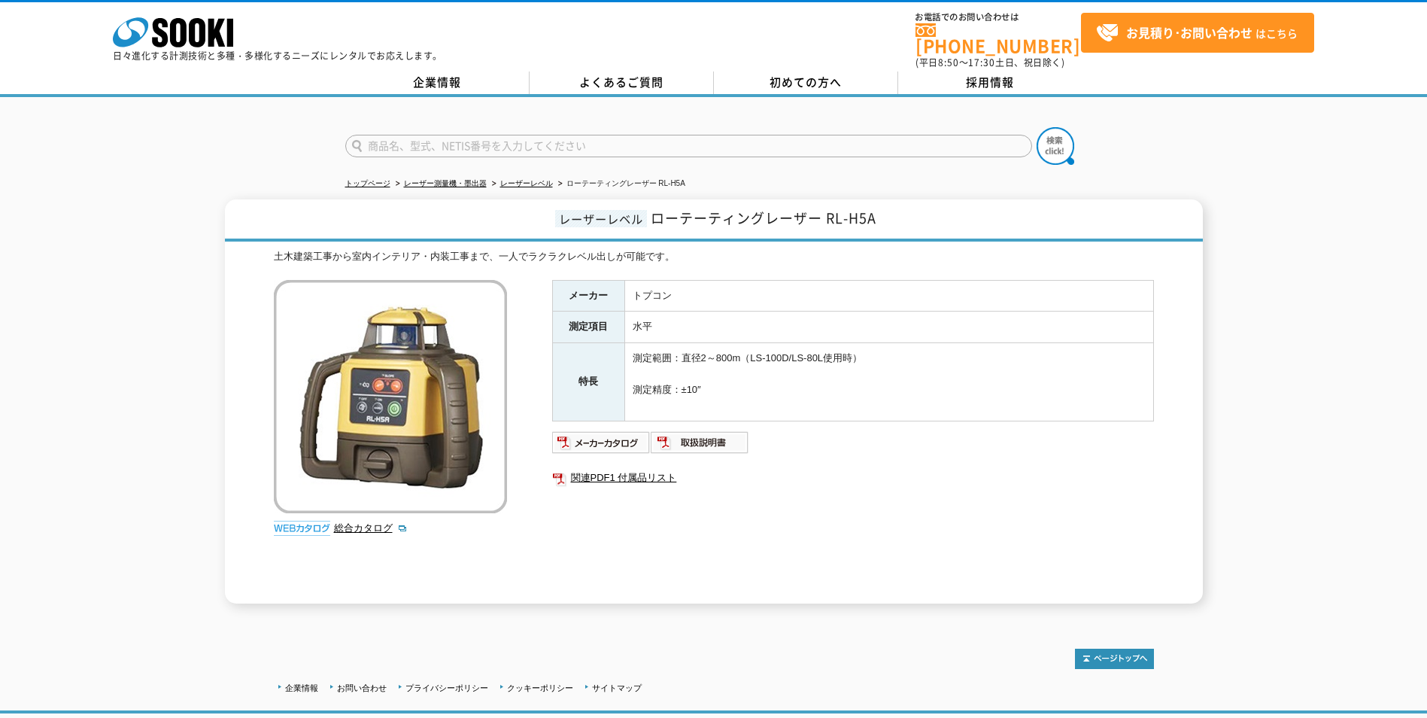 This screenshot has width=1427, height=718. Describe the element at coordinates (764, 217) in the screenshot. I see `span: ローテーティングレーザー RL-H5A` at that location.